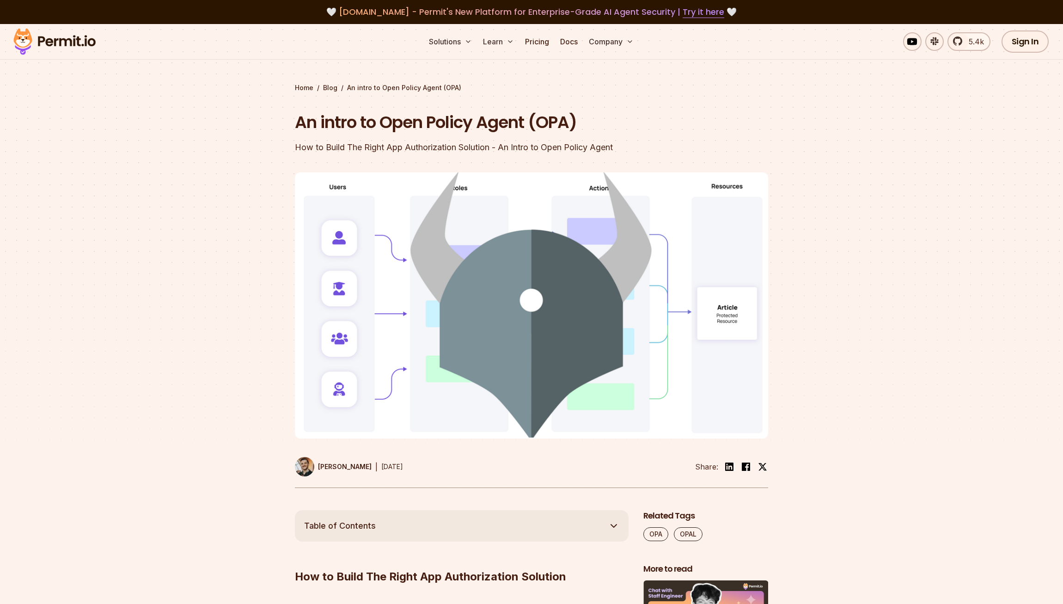 Image resolution: width=1063 pixels, height=604 pixels. What do you see at coordinates (707, 467) in the screenshot?
I see `li: Share:` at bounding box center [707, 467].